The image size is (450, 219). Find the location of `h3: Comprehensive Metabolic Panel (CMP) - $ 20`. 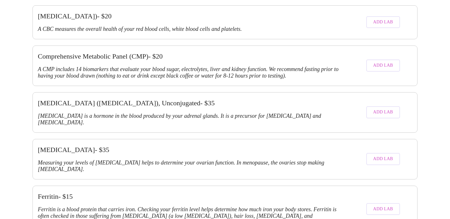

h3: Comprehensive Metabolic Panel (CMP) - $ 20 is located at coordinates (191, 57).